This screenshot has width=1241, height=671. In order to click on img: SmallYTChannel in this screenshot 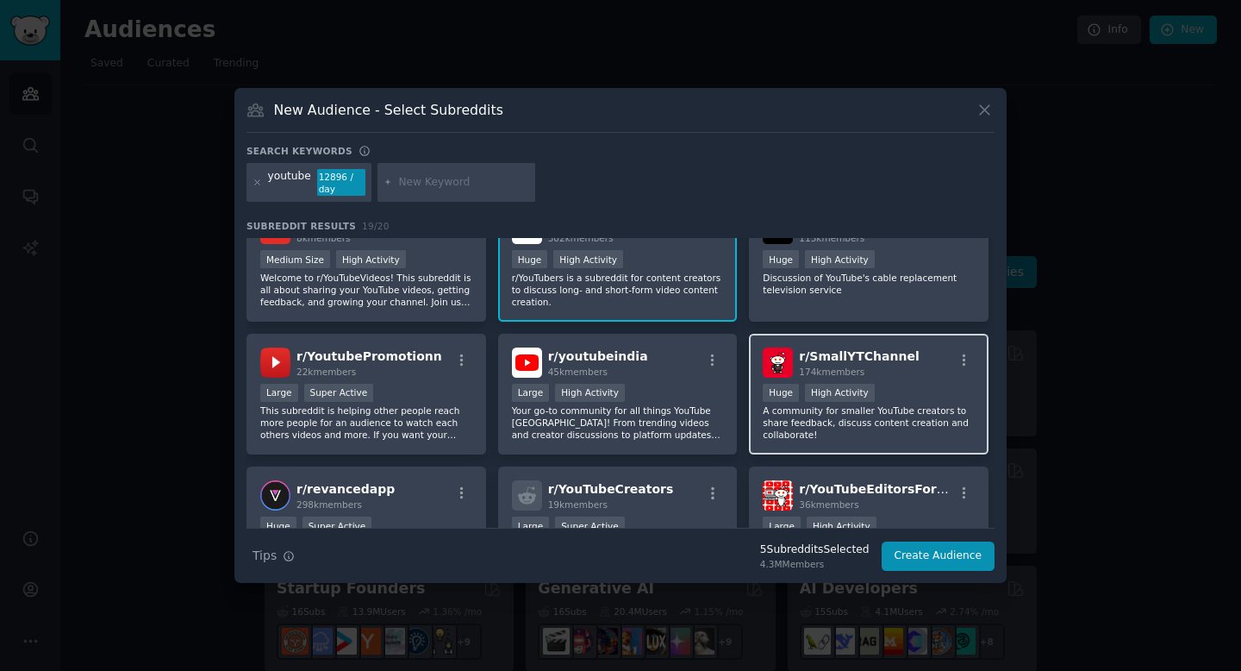, I will do `click(778, 362)`.